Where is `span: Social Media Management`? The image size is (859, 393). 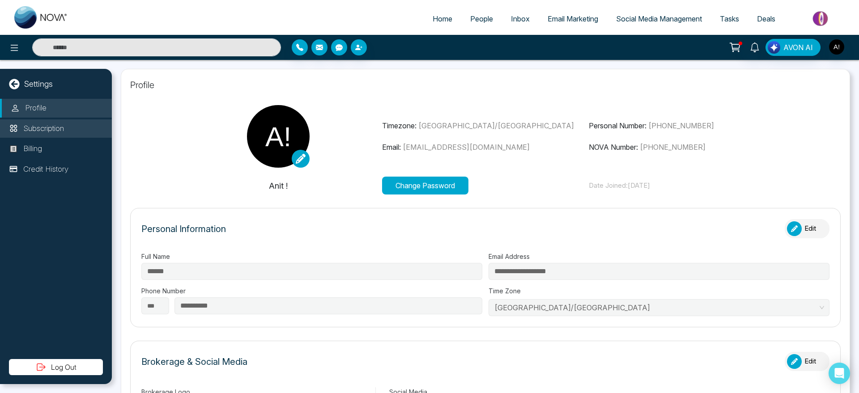
span: Social Media Management is located at coordinates (659, 19).